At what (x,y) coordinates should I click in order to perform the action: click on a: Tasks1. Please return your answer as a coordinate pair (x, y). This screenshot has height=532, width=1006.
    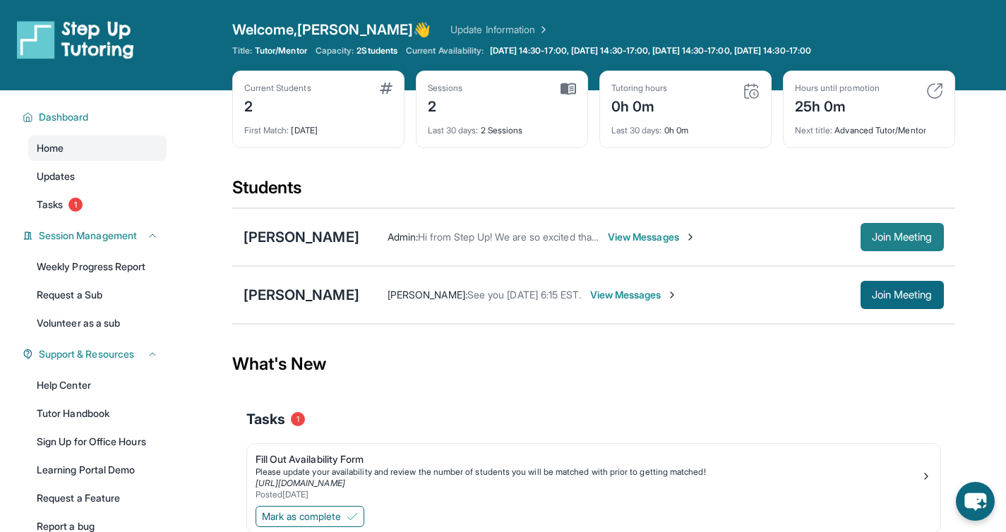
    Looking at the image, I should click on (97, 205).